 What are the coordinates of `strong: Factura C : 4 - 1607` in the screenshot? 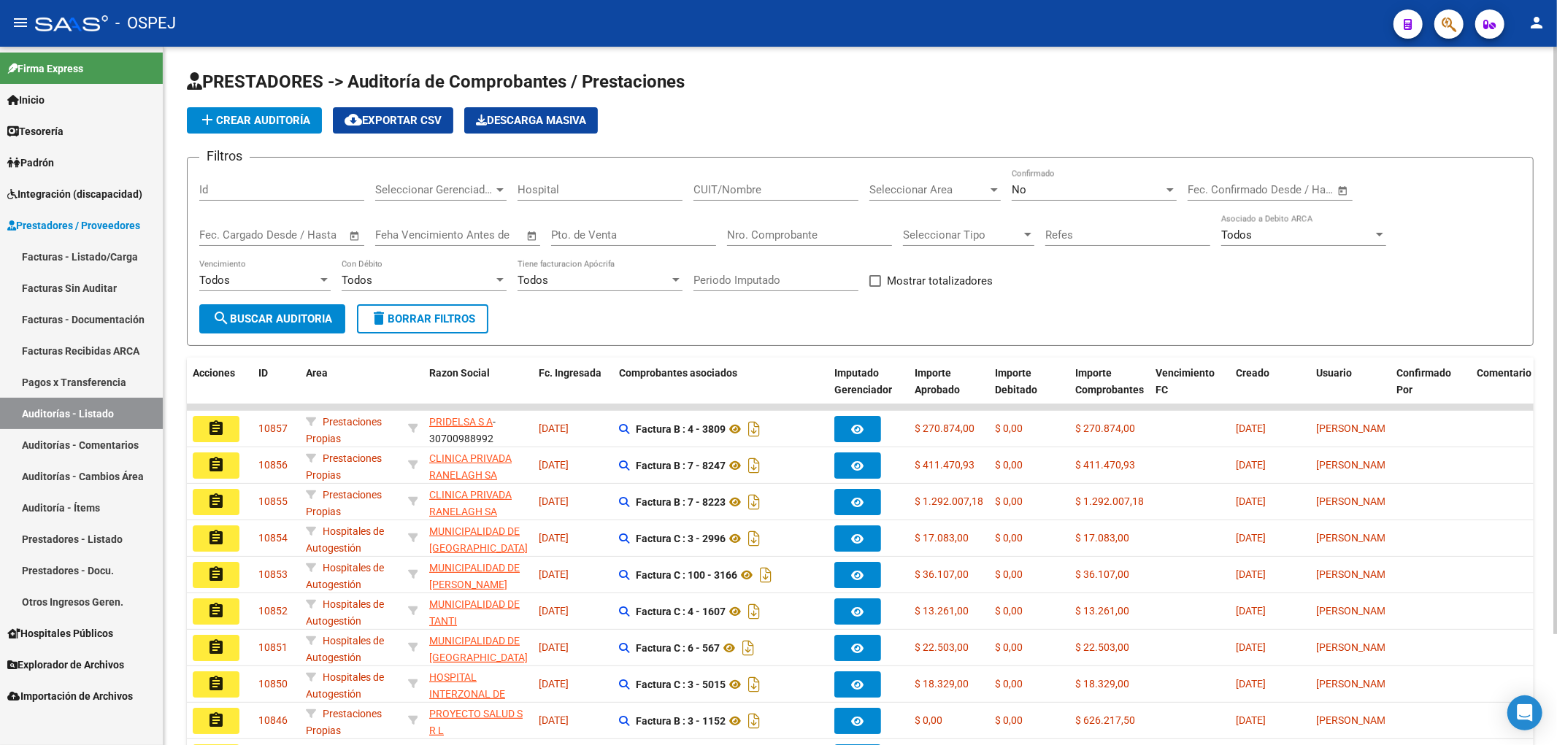 It's located at (680, 612).